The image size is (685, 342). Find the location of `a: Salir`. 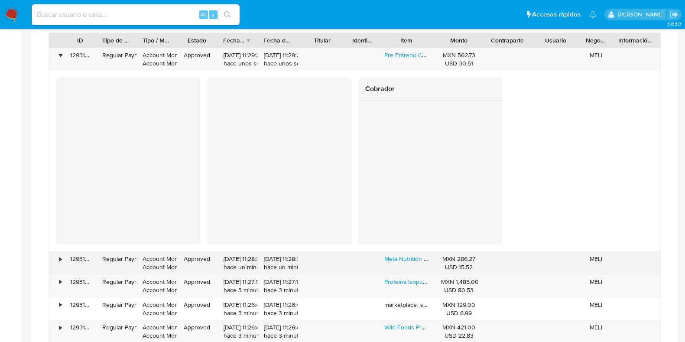

a: Salir is located at coordinates (674, 14).